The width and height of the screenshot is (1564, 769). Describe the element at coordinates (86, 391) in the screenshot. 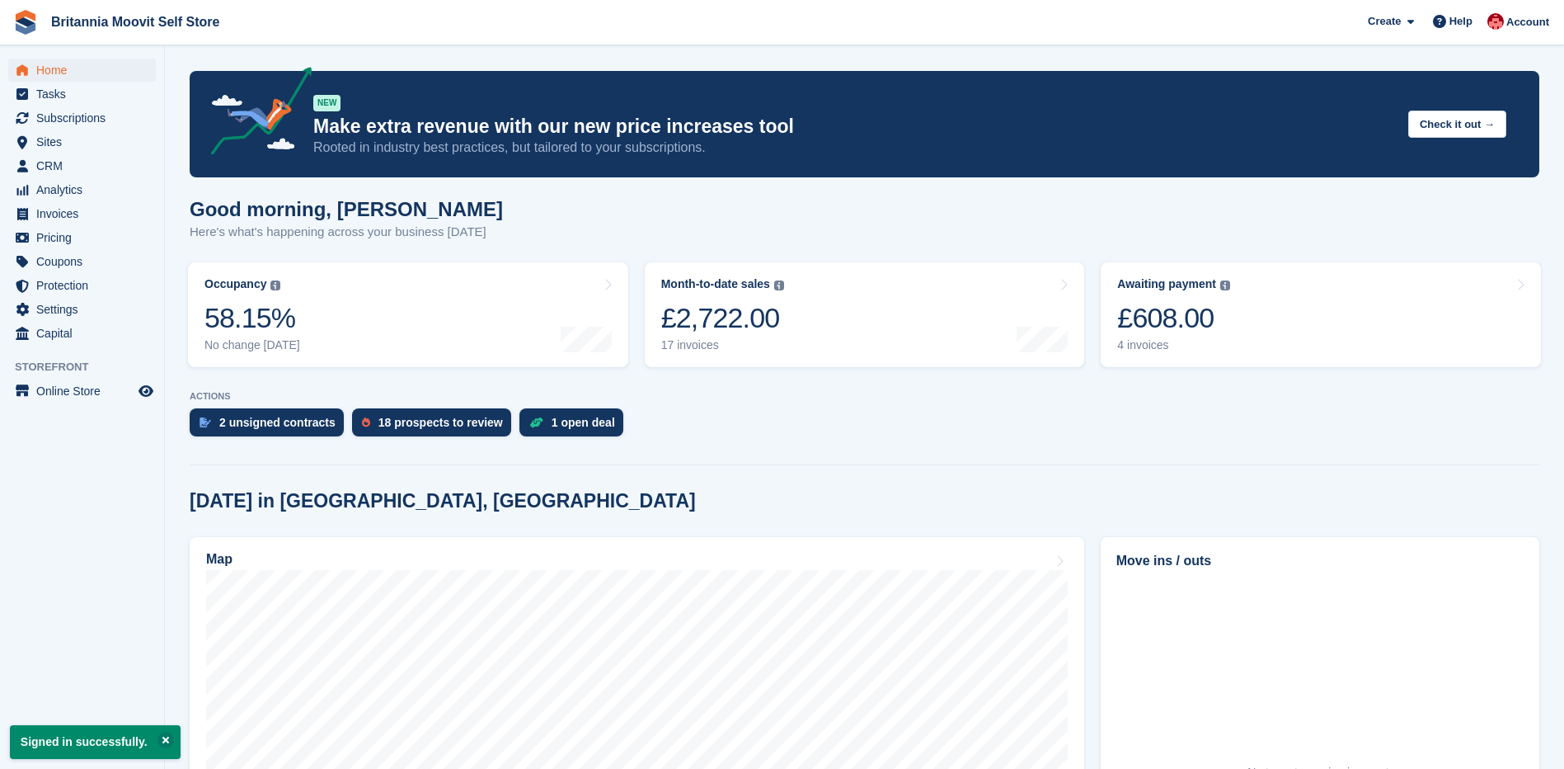

I see `span: Online Store` at that location.